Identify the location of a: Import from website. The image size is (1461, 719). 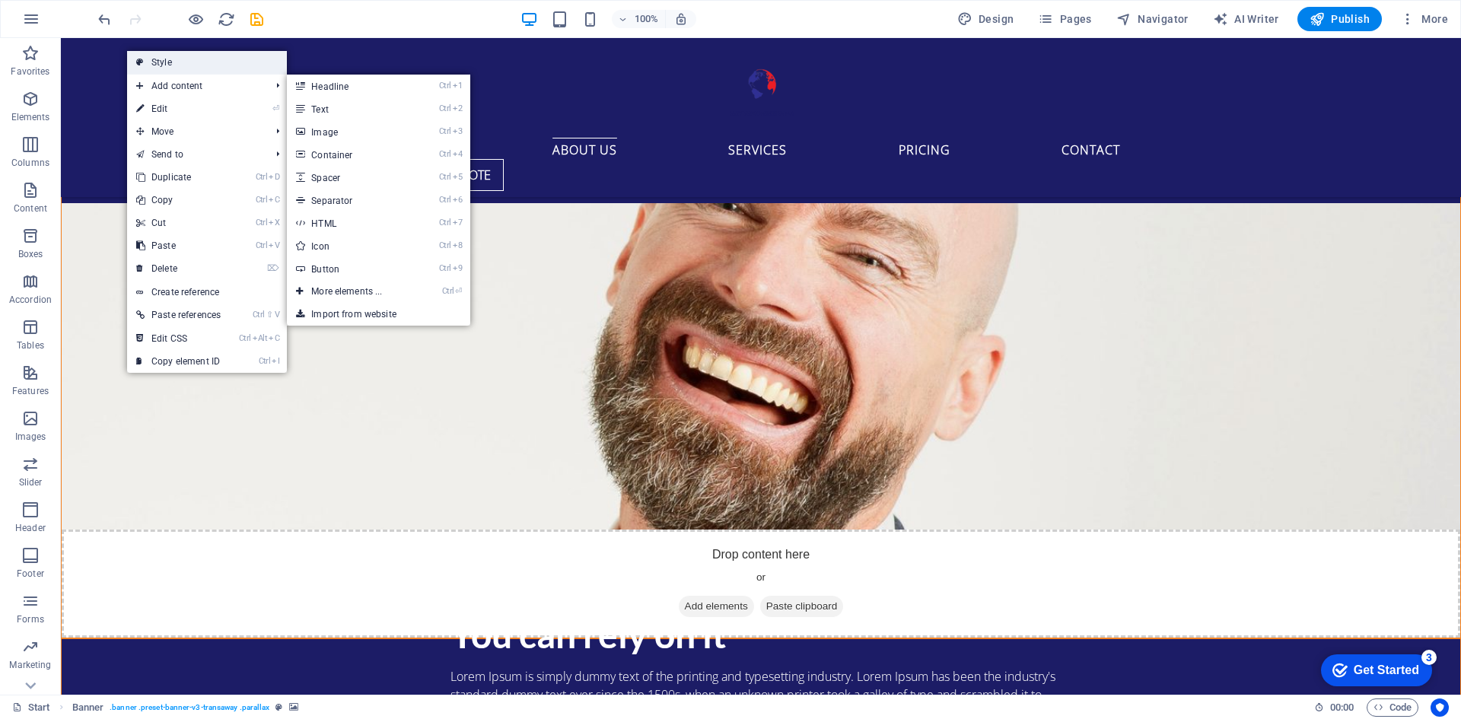
(378, 314).